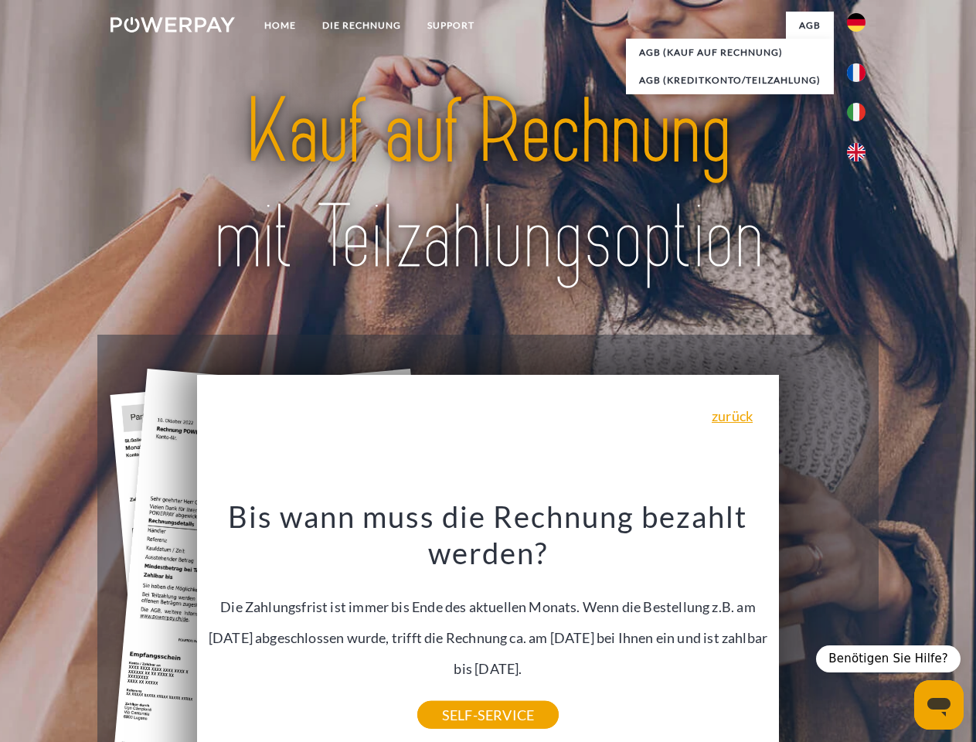 The image size is (976, 742). I want to click on a: Home, so click(280, 26).